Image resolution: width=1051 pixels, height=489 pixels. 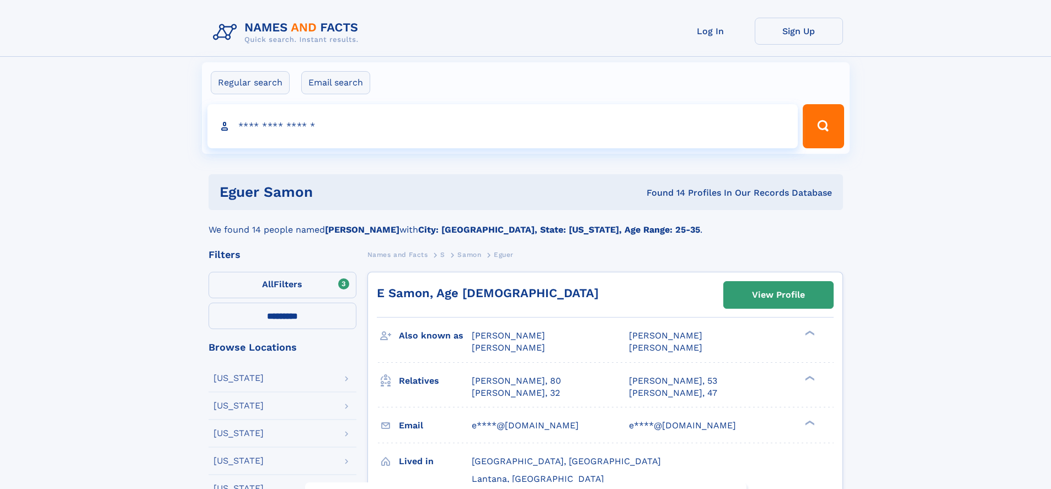 I want to click on span: Eguer, so click(x=503, y=255).